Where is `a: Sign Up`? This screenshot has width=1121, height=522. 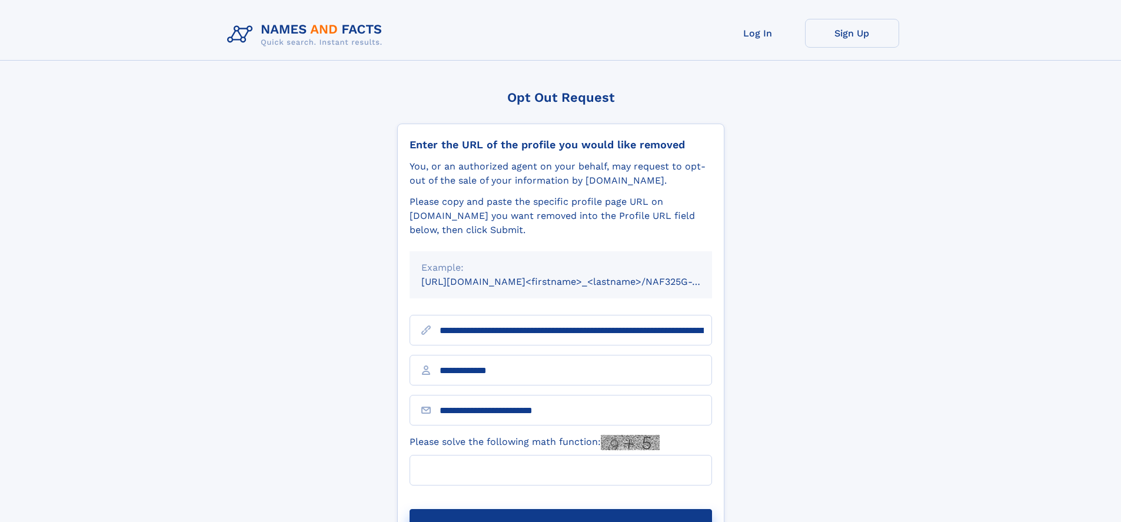
a: Sign Up is located at coordinates (852, 33).